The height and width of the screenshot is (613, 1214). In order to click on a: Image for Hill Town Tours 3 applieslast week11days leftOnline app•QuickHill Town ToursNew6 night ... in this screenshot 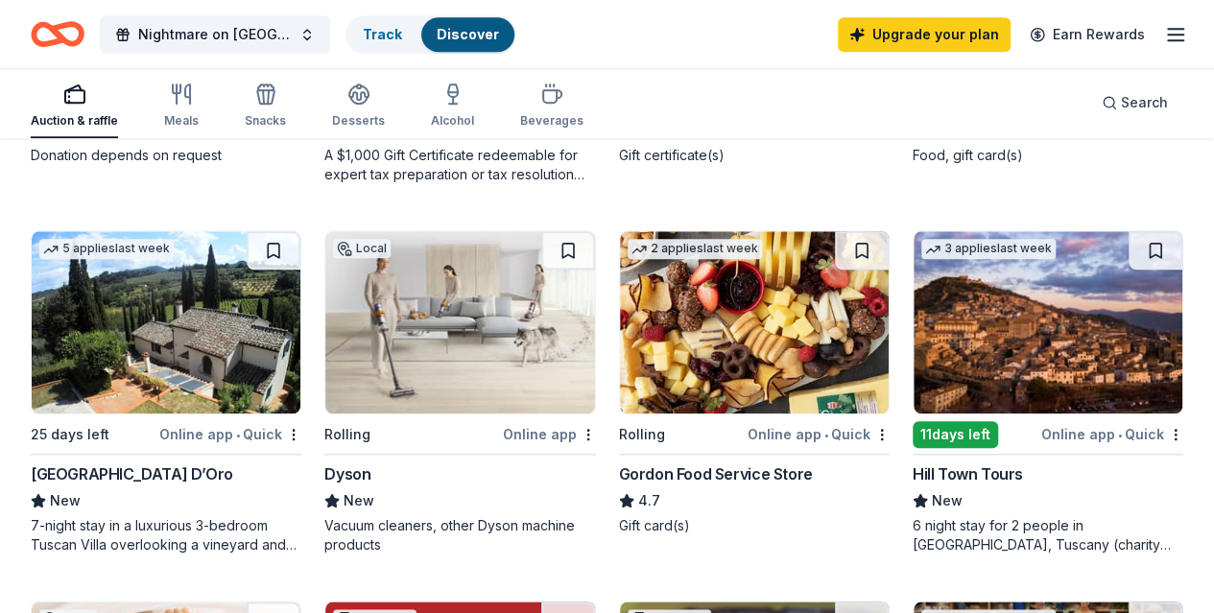, I will do `click(1048, 393)`.